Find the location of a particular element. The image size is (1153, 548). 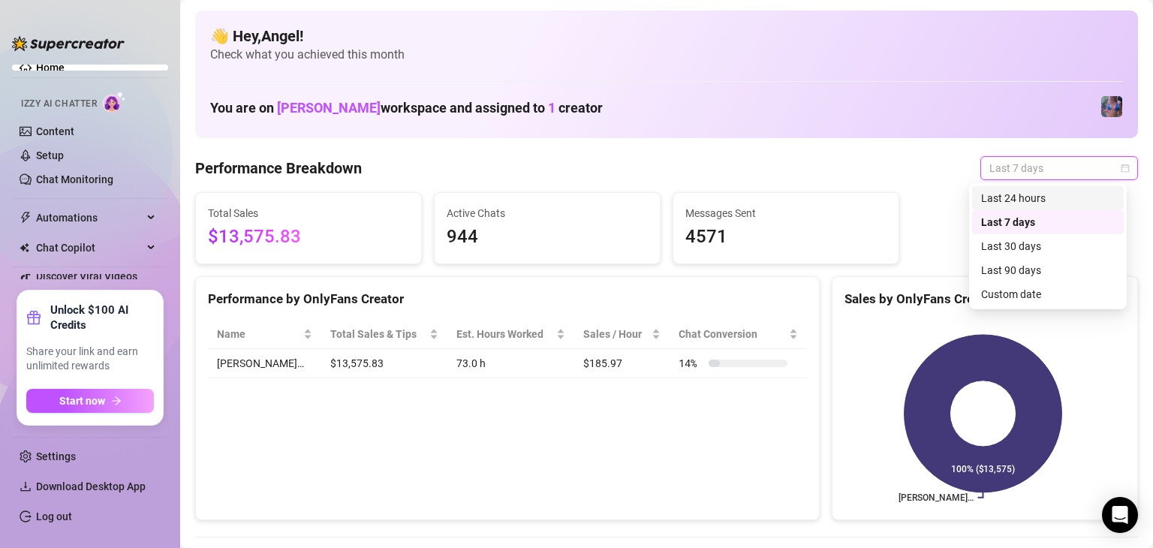

span: 14 % is located at coordinates (691, 363).